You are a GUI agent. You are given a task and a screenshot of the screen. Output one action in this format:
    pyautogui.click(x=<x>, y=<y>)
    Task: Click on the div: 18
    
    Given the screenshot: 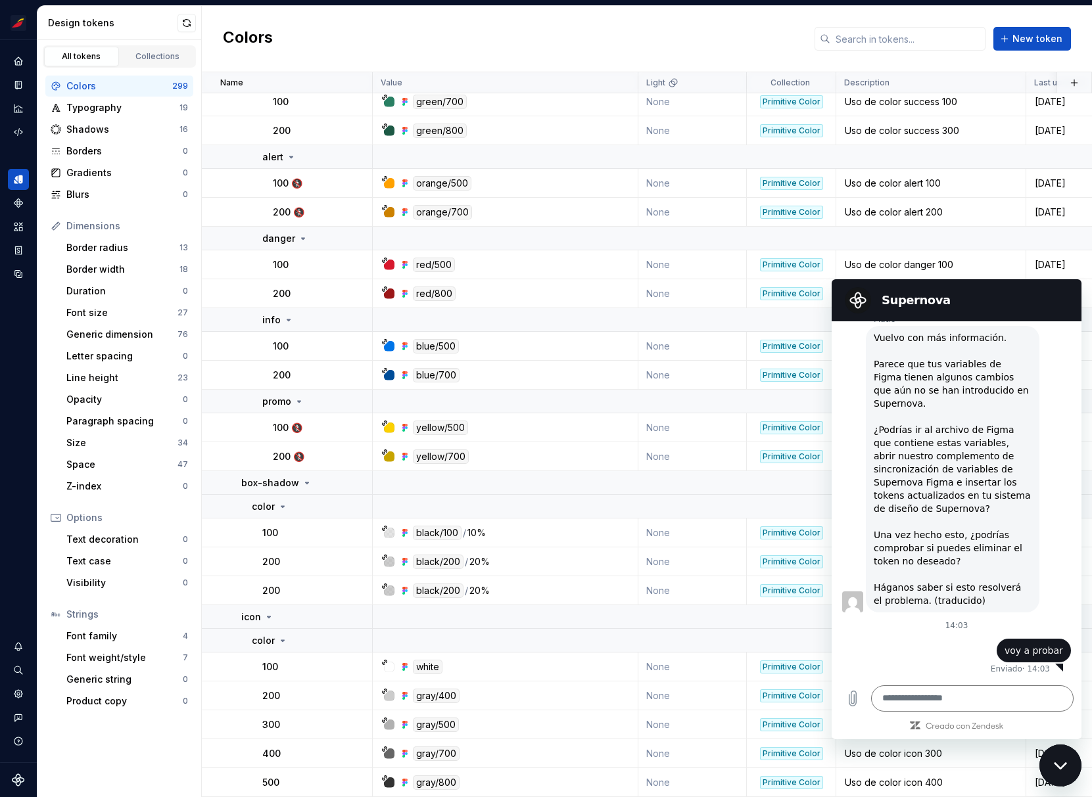 What is the action you would take?
    pyautogui.click(x=183, y=269)
    